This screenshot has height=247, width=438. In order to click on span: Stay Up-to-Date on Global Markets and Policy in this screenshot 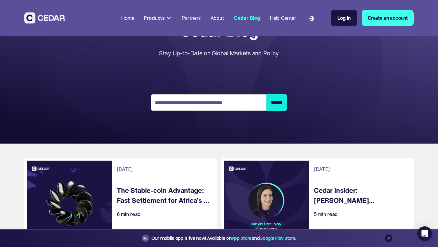, I will do `click(219, 53)`.